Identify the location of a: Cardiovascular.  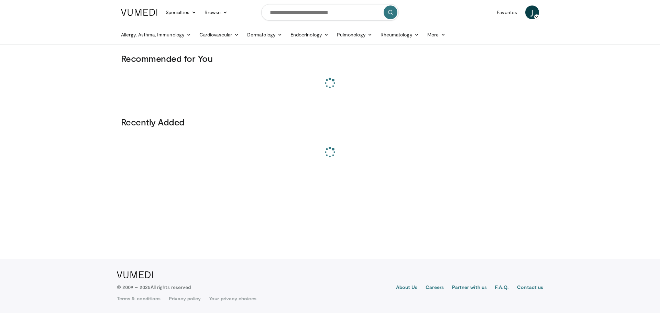
(219, 35).